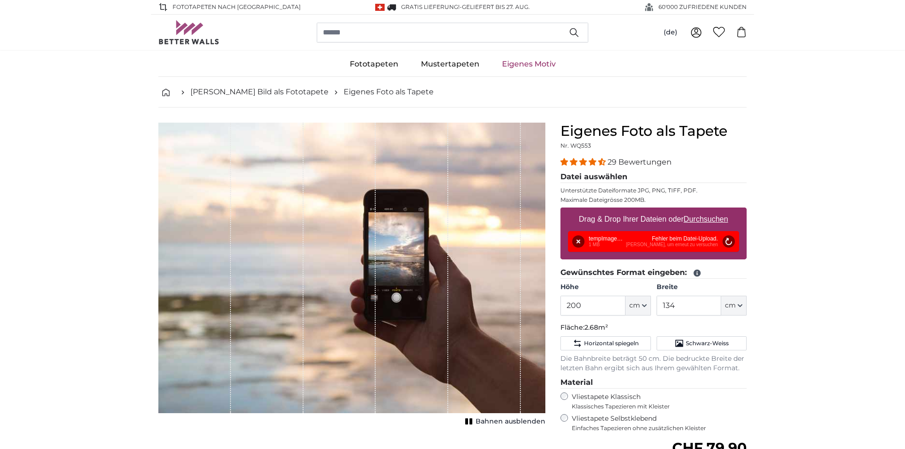 The image size is (905, 449). What do you see at coordinates (504, 422) in the screenshot?
I see `button: Bahnen ausblenden` at bounding box center [504, 422].